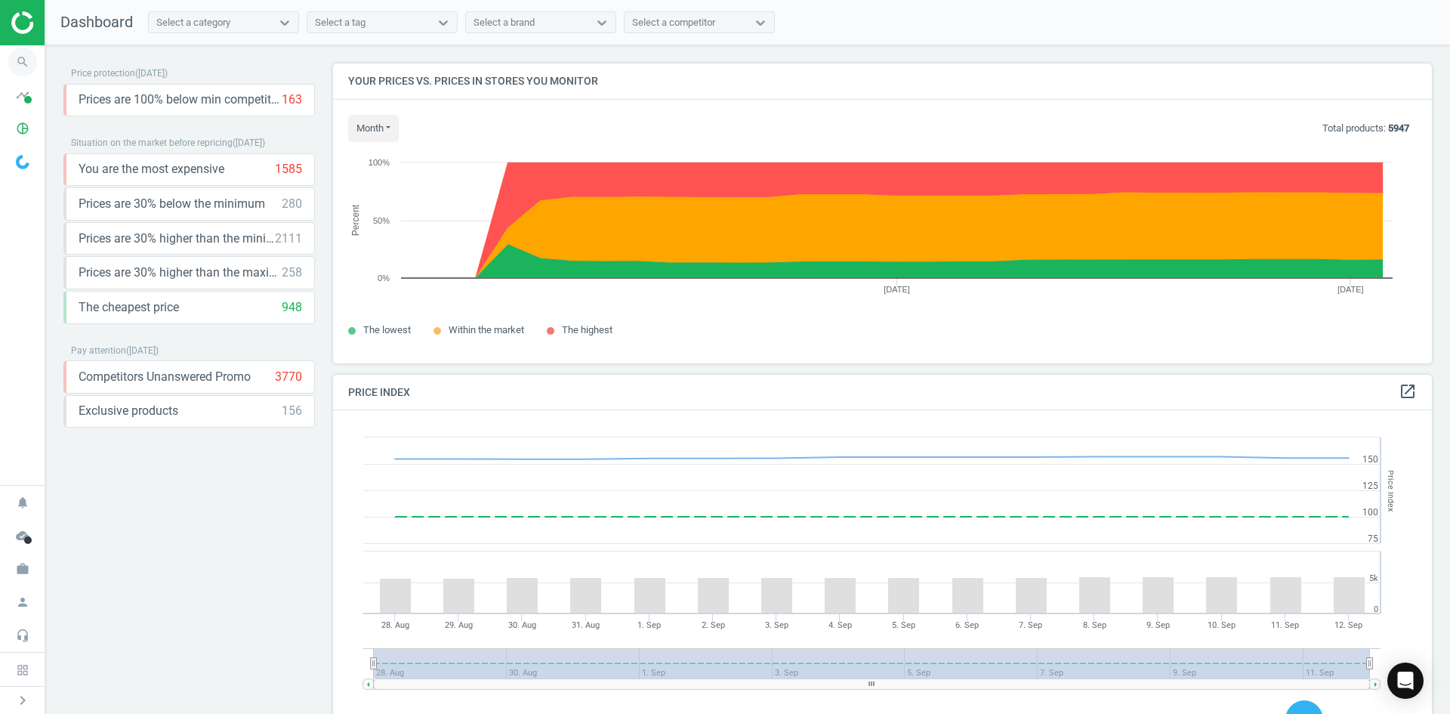 This screenshot has width=1450, height=714. What do you see at coordinates (23, 569) in the screenshot?
I see `i: work` at bounding box center [23, 569].